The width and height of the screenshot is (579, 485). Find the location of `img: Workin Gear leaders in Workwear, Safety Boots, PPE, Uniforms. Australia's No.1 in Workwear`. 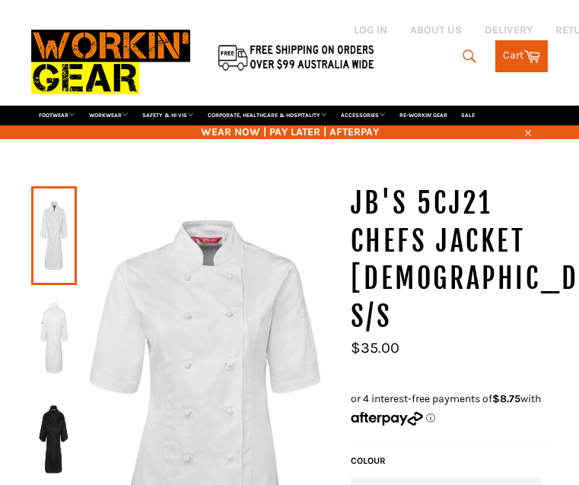

img: Workin Gear leaders in Workwear, Safety Boots, PPE, Uniforms. Australia's No.1 in Workwear is located at coordinates (110, 62).